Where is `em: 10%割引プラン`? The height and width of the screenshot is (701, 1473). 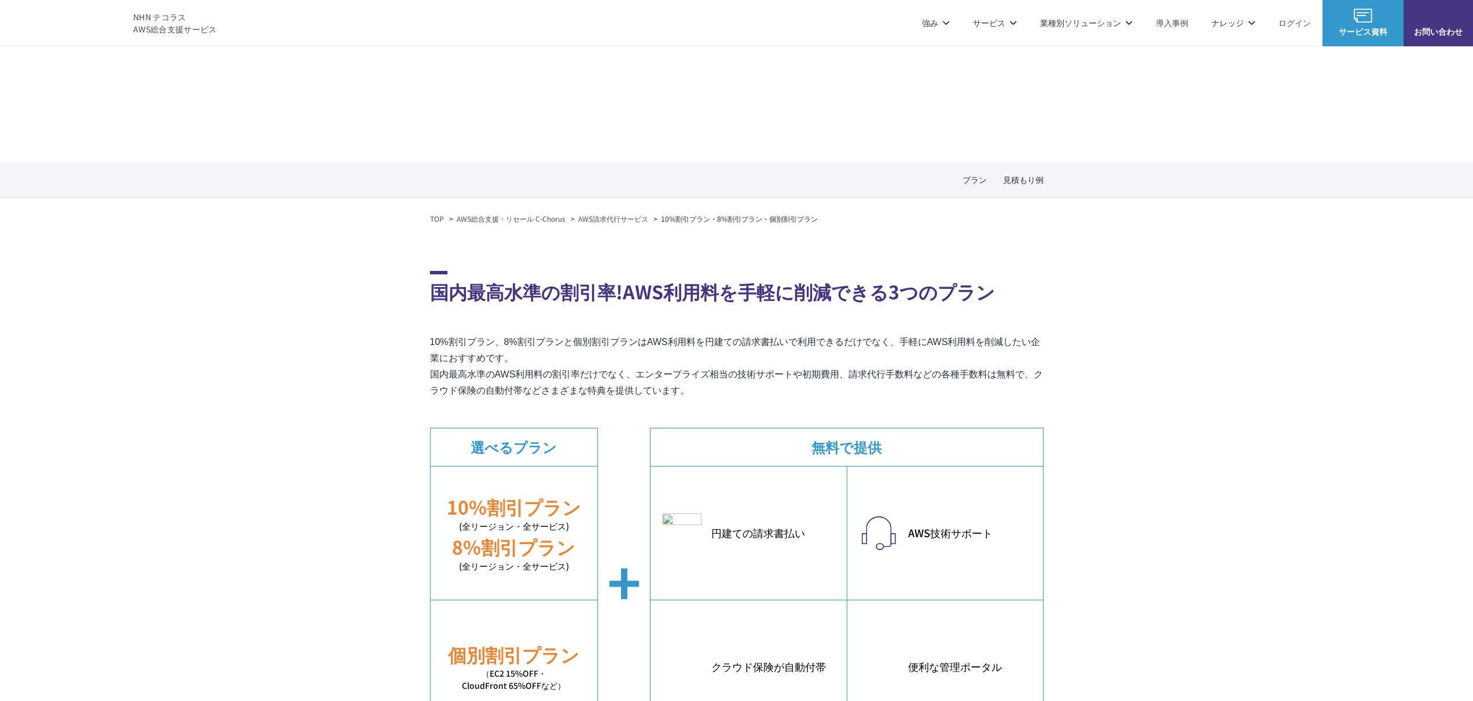 em: 10%割引プラン is located at coordinates (514, 507).